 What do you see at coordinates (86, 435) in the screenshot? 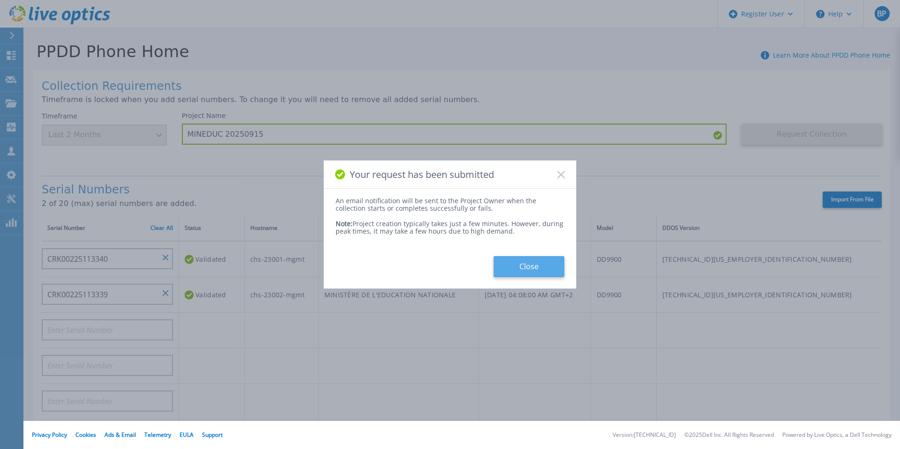
I see `a: Cookies` at bounding box center [86, 435].